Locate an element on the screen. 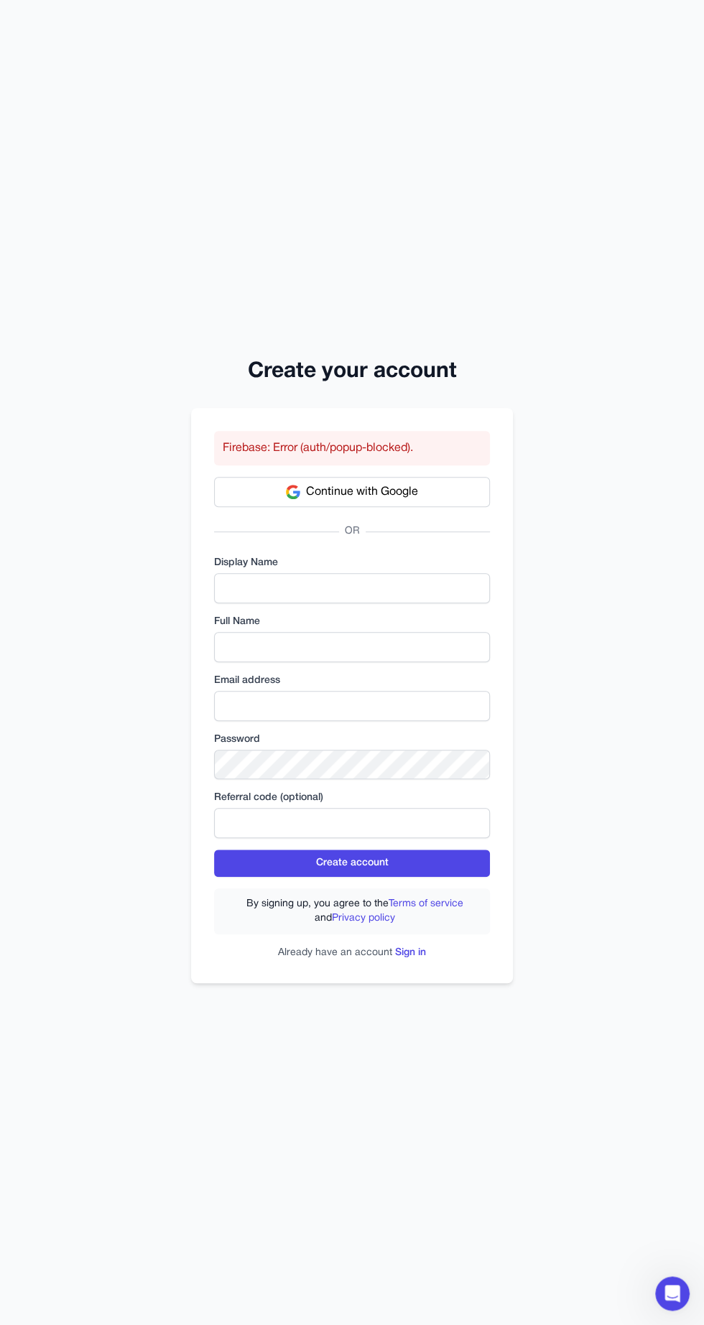 This screenshot has height=1325, width=704. button: Continue with Google is located at coordinates (352, 492).